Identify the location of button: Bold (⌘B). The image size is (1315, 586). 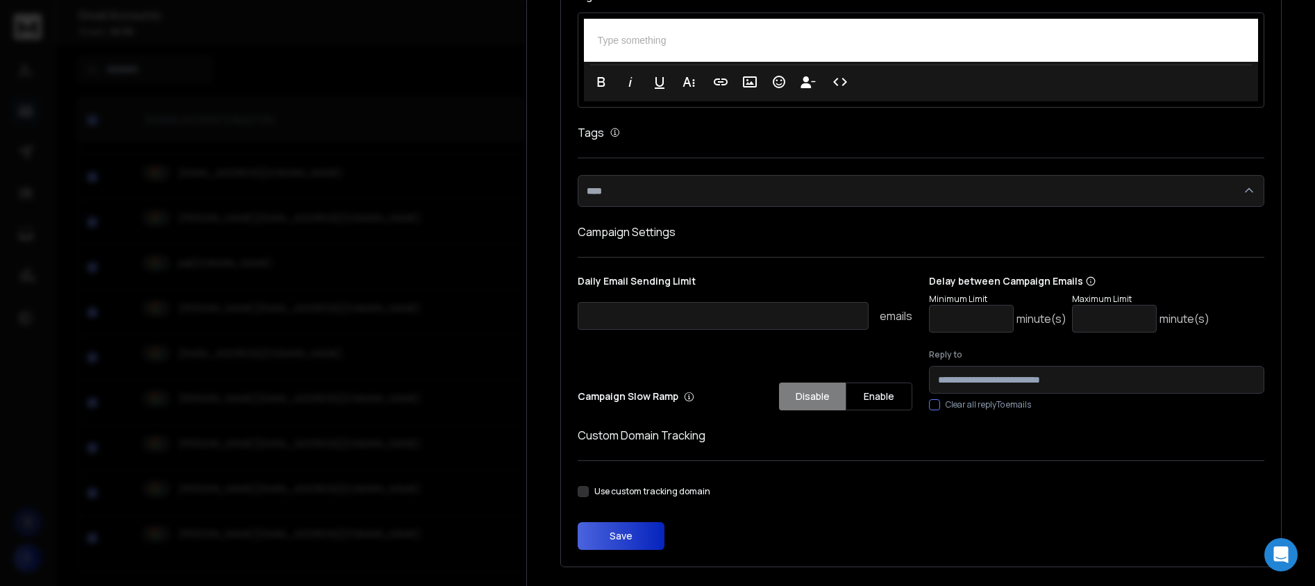
(601, 82).